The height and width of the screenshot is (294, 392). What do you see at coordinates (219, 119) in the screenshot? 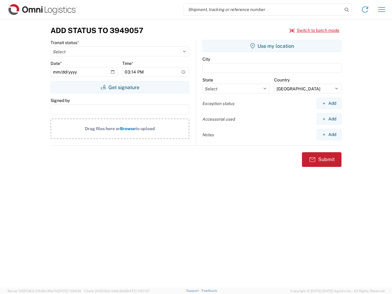
I see `label: Accessorial used` at bounding box center [219, 119].